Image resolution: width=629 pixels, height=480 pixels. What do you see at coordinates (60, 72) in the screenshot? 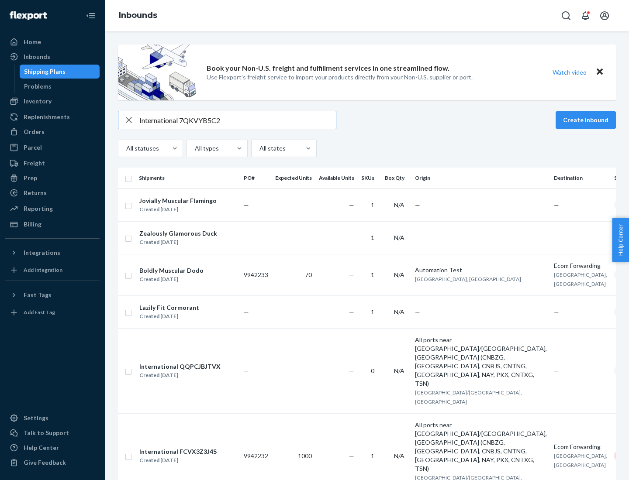
I see `a: Shipping Plans` at bounding box center [60, 72].